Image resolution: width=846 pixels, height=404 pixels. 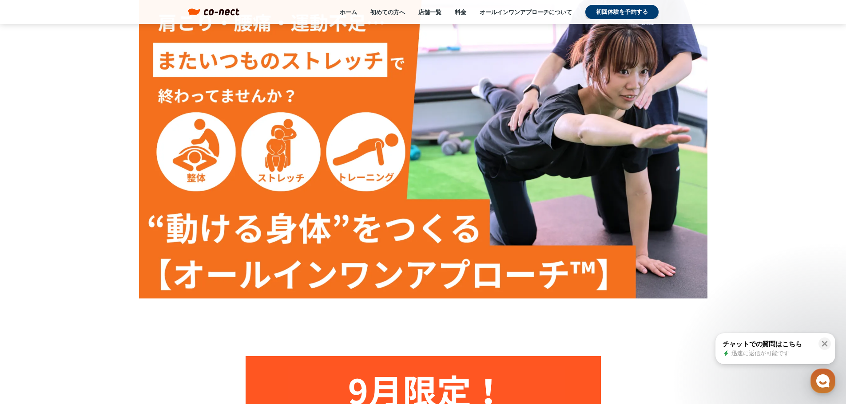 I want to click on a: 初回体験を予約する, so click(x=621, y=12).